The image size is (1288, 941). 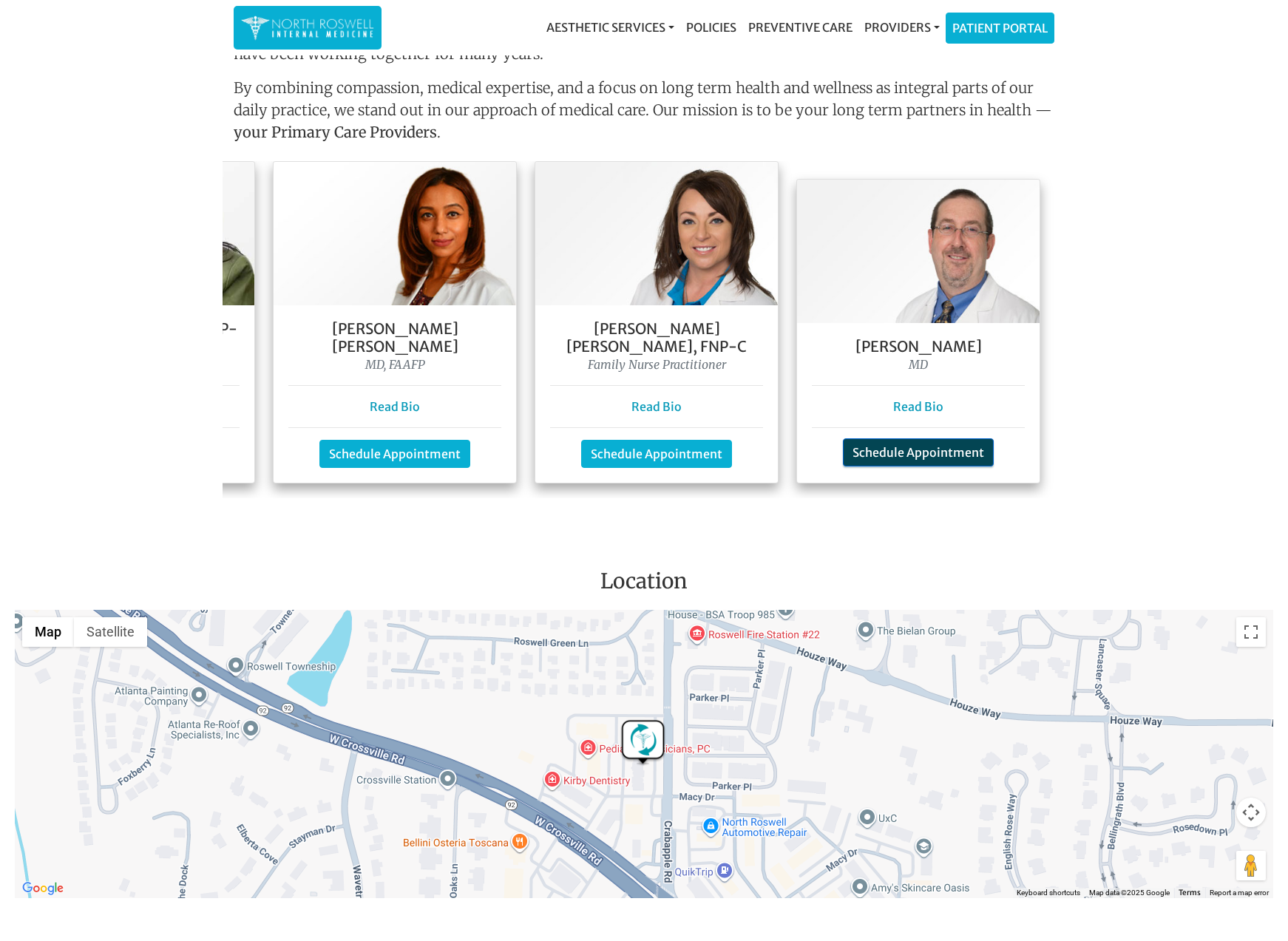 What do you see at coordinates (918, 364) in the screenshot?
I see `i: MD` at bounding box center [918, 364].